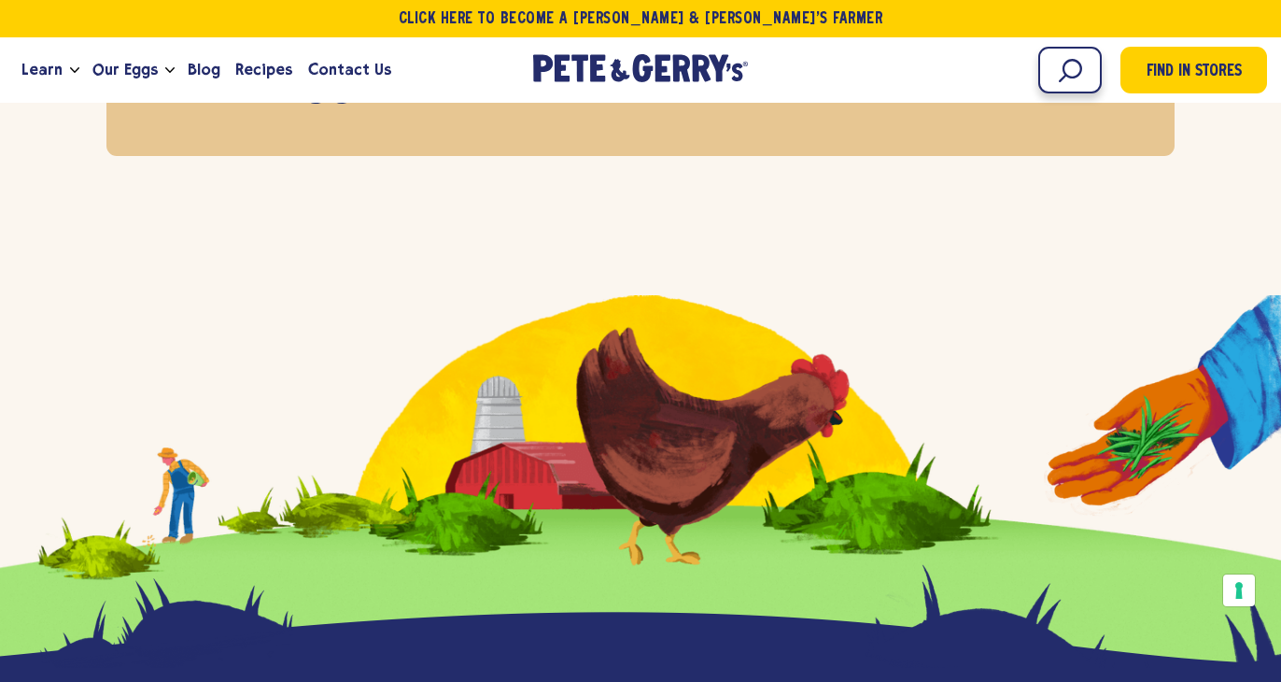  What do you see at coordinates (1194, 72) in the screenshot?
I see `span: Find in Stores` at bounding box center [1194, 72].